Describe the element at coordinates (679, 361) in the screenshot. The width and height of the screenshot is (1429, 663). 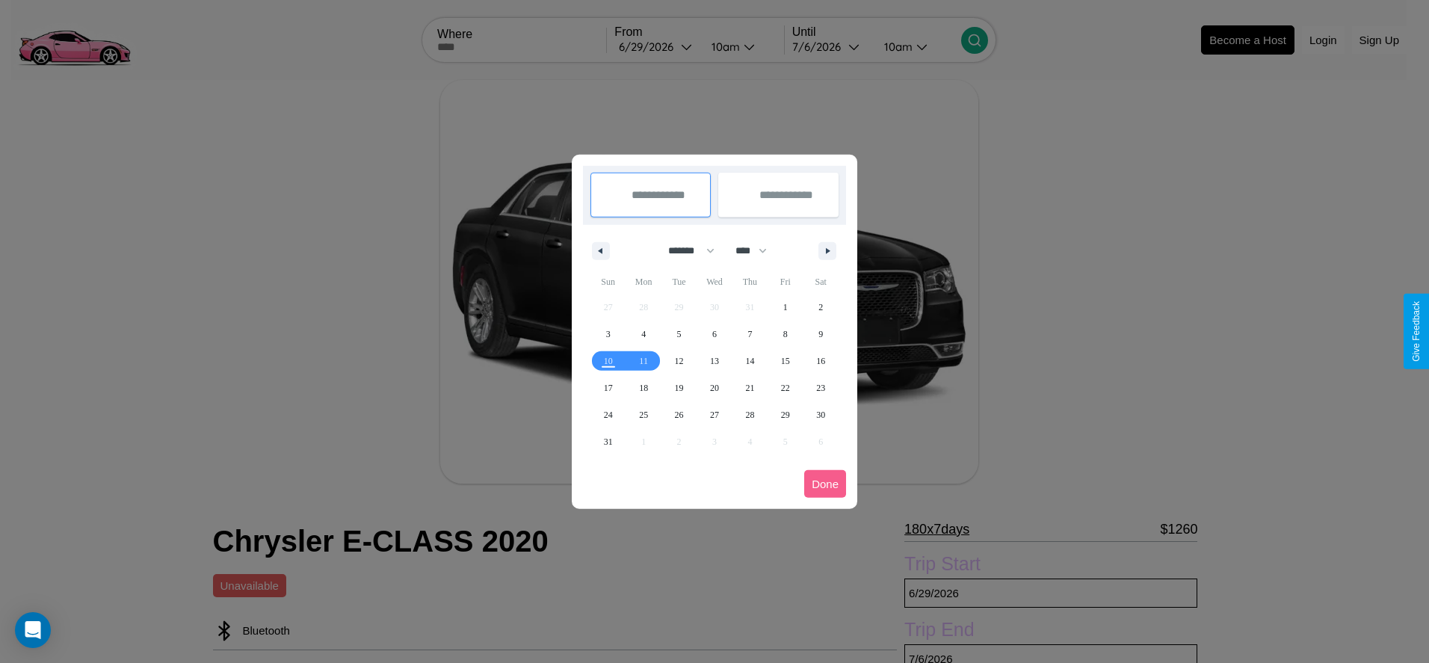
I see `button: 12` at that location.